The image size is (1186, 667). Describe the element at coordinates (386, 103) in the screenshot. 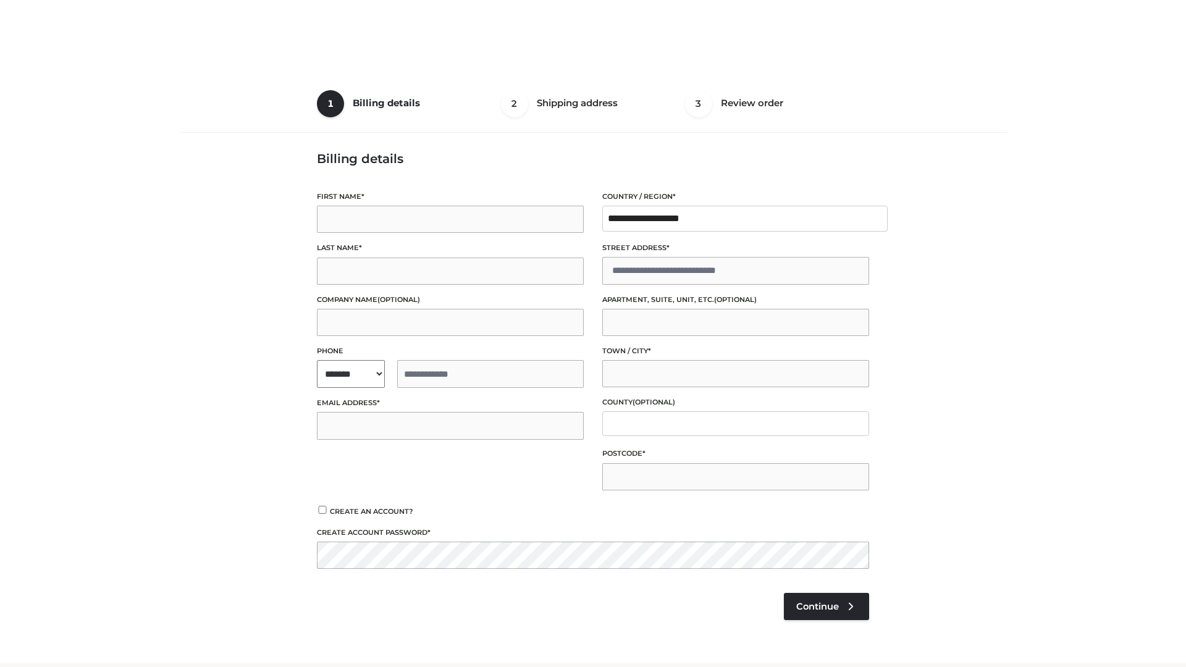

I see `span: Billing details` at that location.